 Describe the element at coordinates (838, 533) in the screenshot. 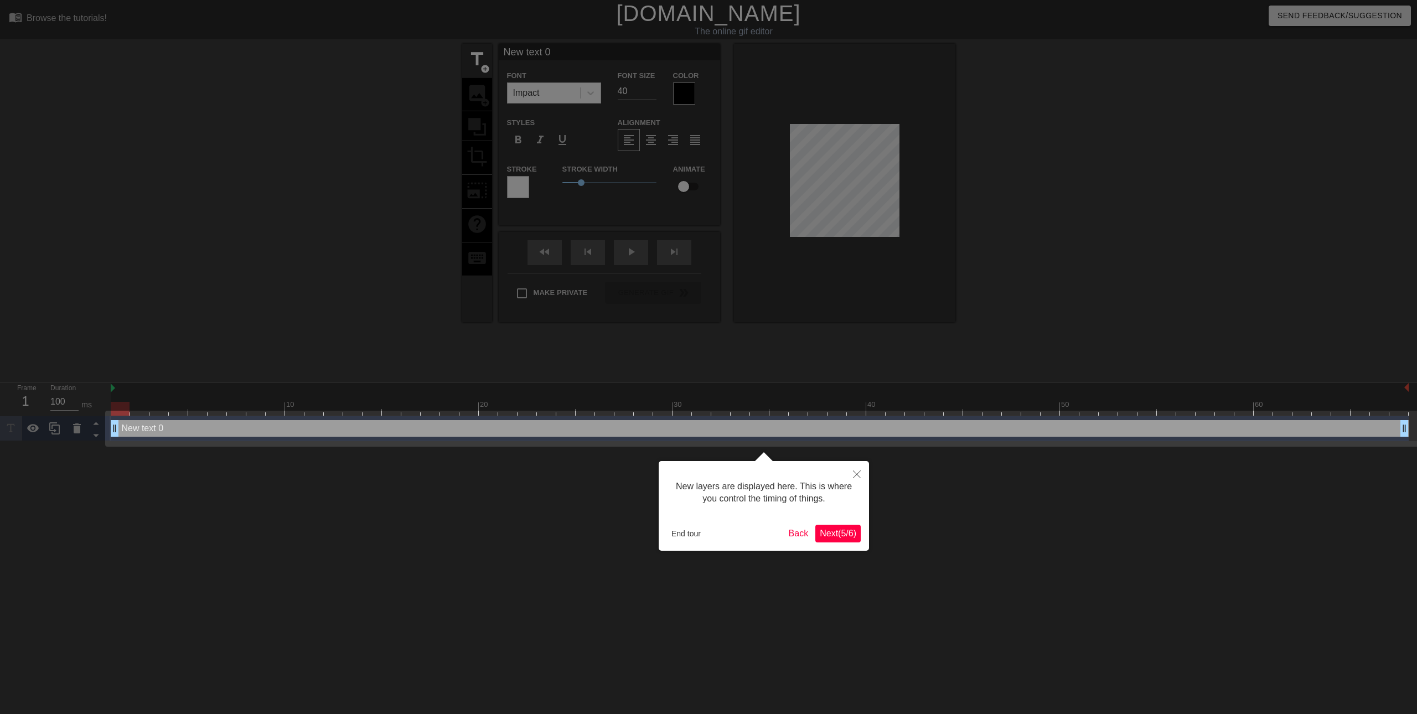

I see `span: Next ( 5 / 6 )` at that location.